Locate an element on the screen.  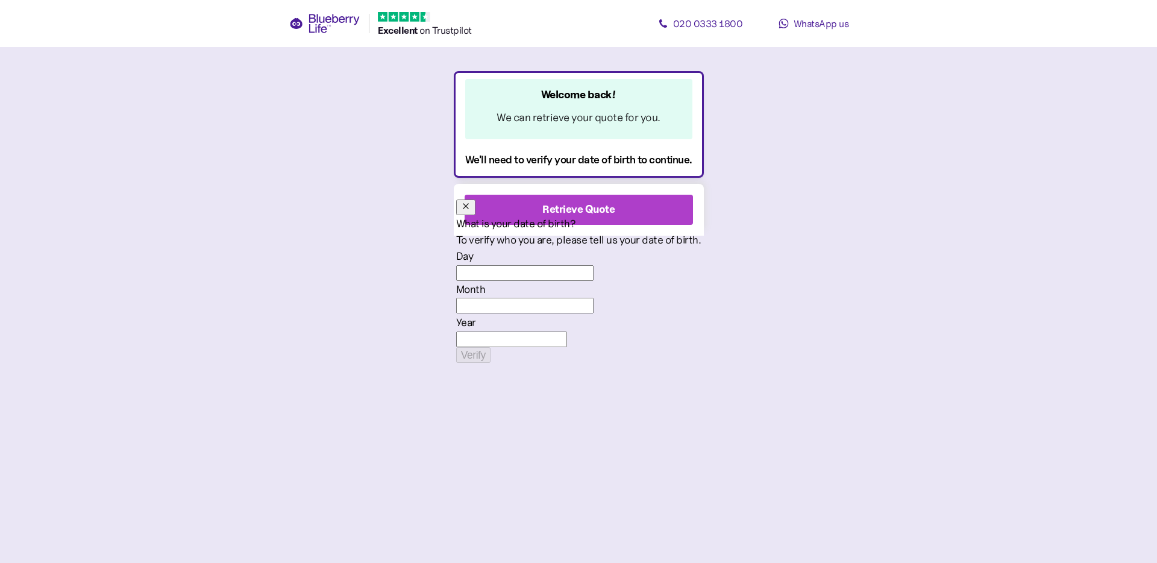
div: Welcome back! is located at coordinates (578, 95).